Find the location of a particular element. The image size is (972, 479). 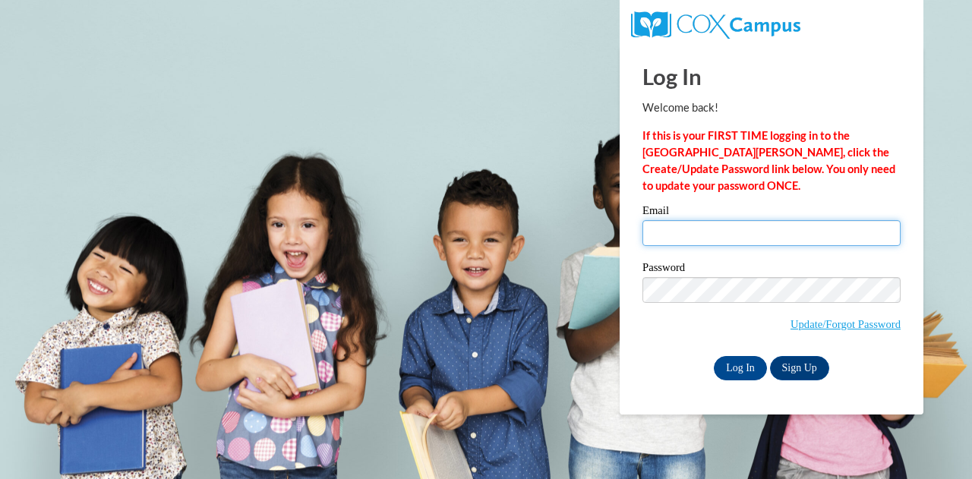

a: Sign Up is located at coordinates (800, 368).